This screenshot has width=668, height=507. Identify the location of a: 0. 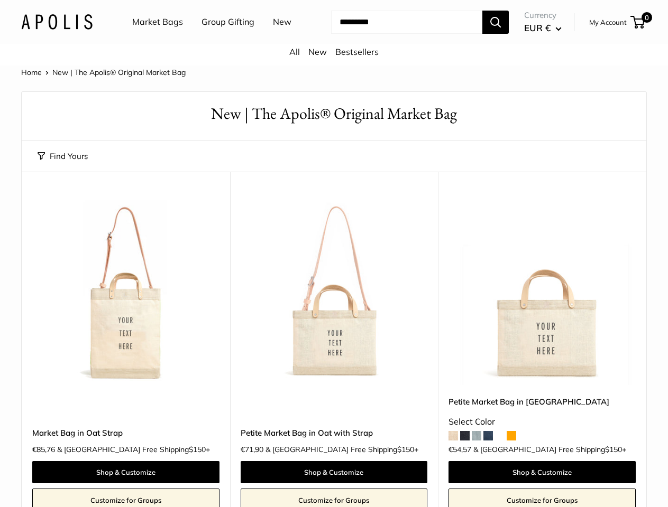
(637, 22).